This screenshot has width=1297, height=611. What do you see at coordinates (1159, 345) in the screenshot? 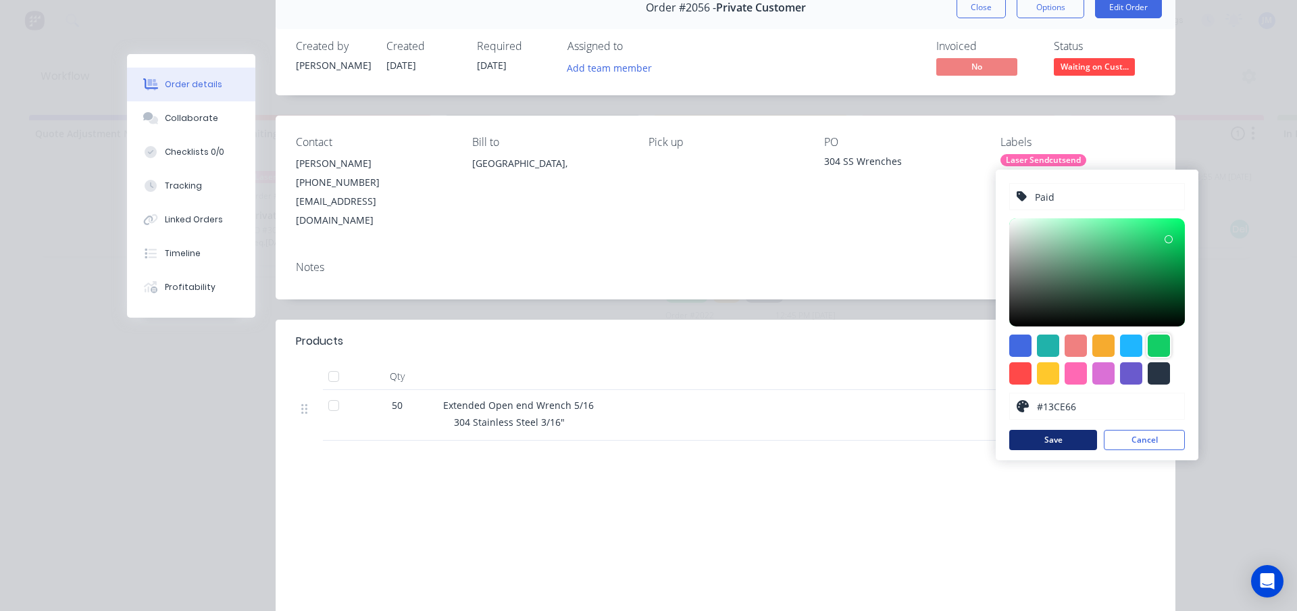
I see `div: #13ce66` at bounding box center [1159, 345].